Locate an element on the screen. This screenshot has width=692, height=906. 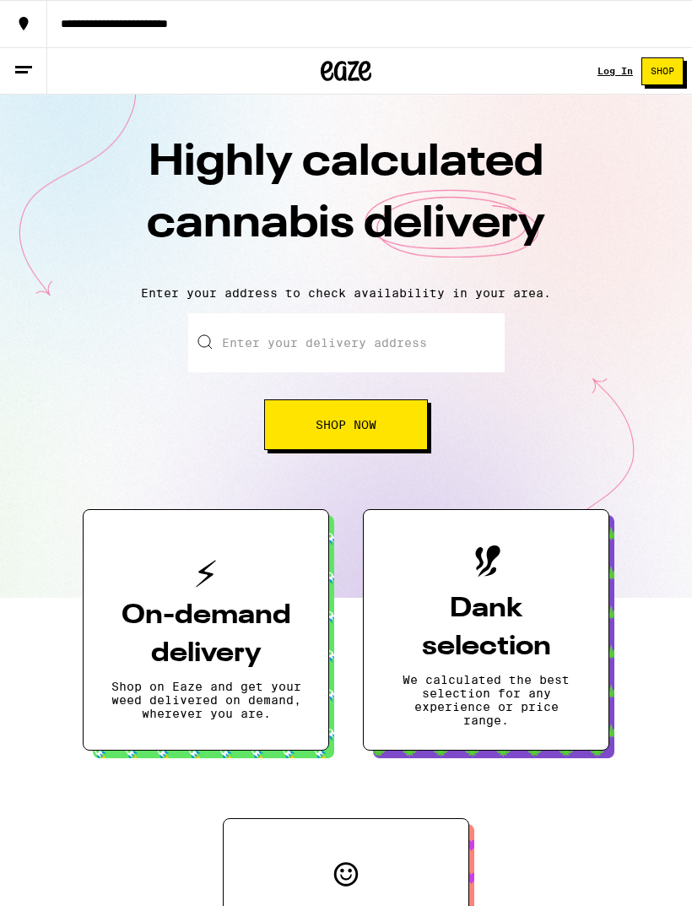
p: We calculated the best selection for any experience or price range. is located at coordinates (486, 700).